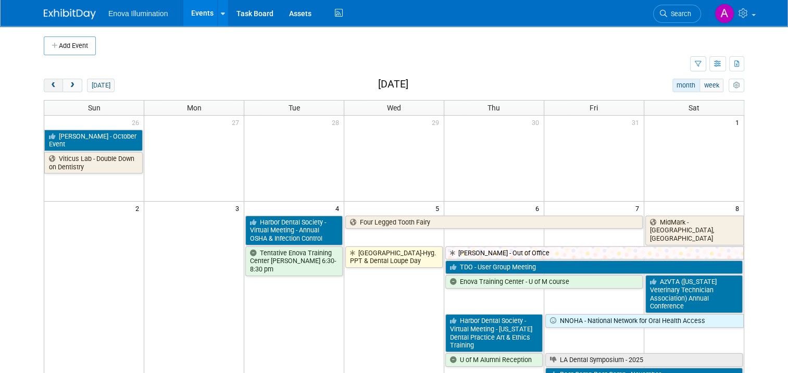 The width and height of the screenshot is (788, 373). I want to click on span: 27, so click(237, 122).